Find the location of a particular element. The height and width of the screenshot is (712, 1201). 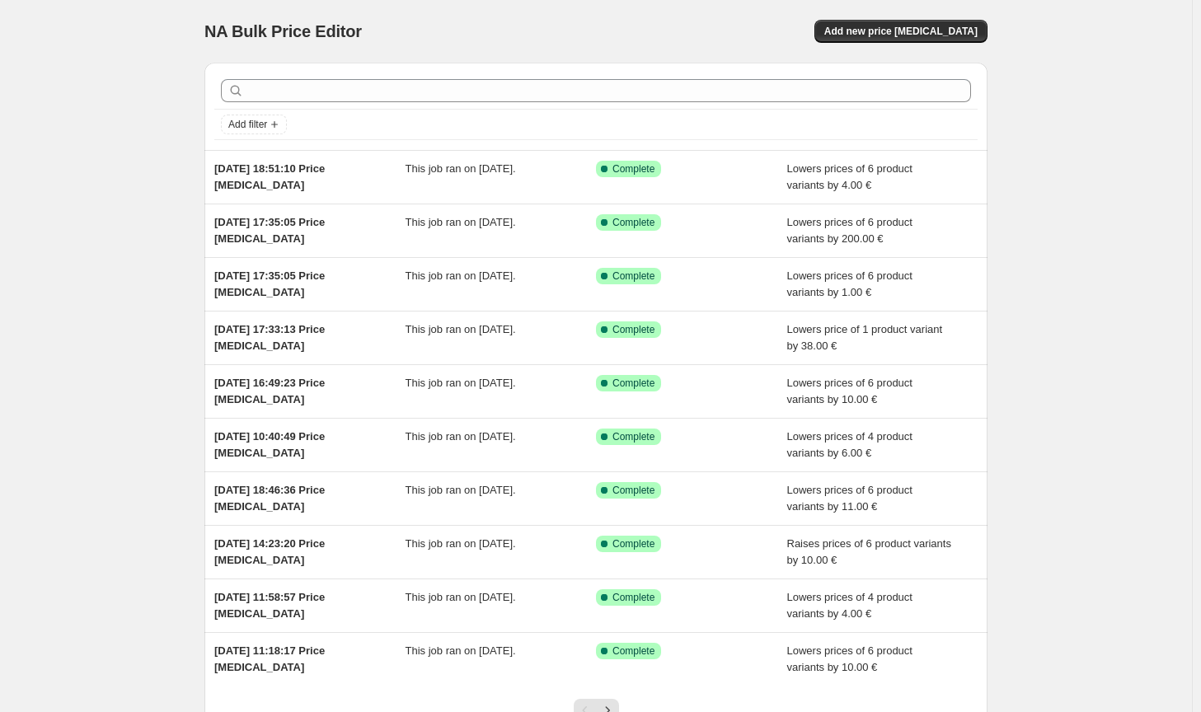

span: NA Bulk Price Editor is located at coordinates (283, 31).